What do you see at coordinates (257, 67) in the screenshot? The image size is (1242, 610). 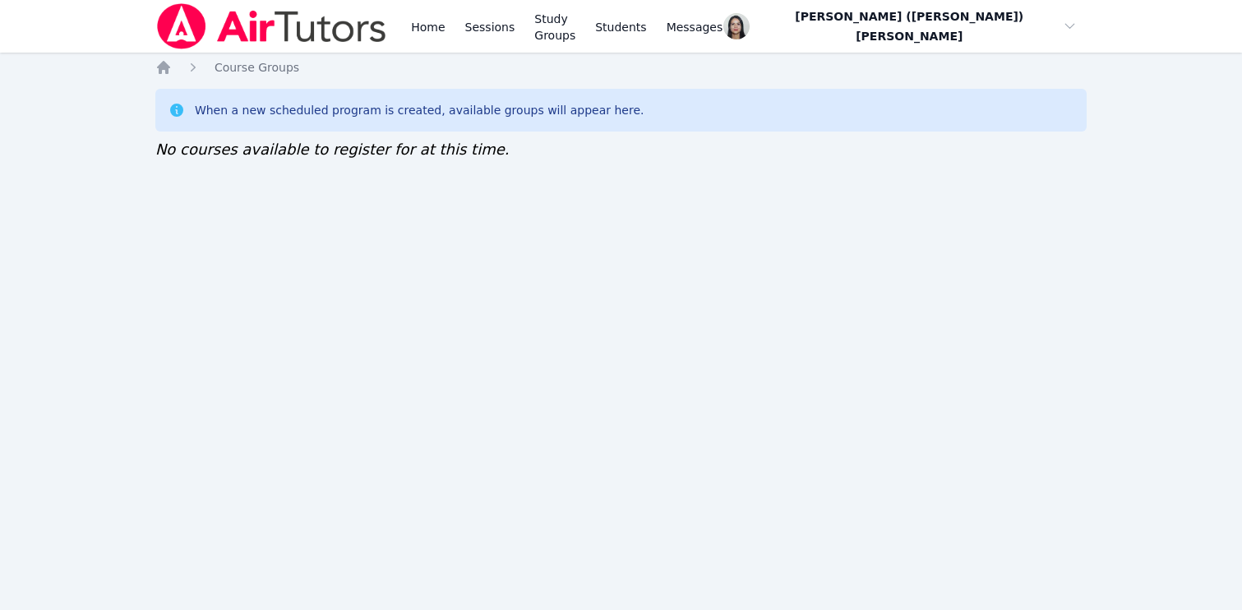 I see `span: Course Groups` at bounding box center [257, 67].